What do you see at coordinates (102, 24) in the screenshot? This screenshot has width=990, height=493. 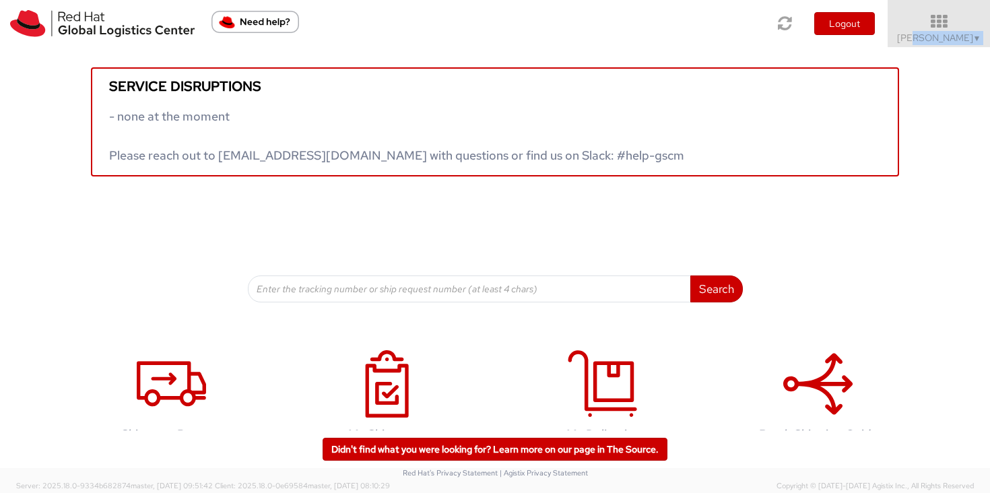 I see `img: rh-logistics-00dfa346123c4ec078e1.svg` at bounding box center [102, 24].